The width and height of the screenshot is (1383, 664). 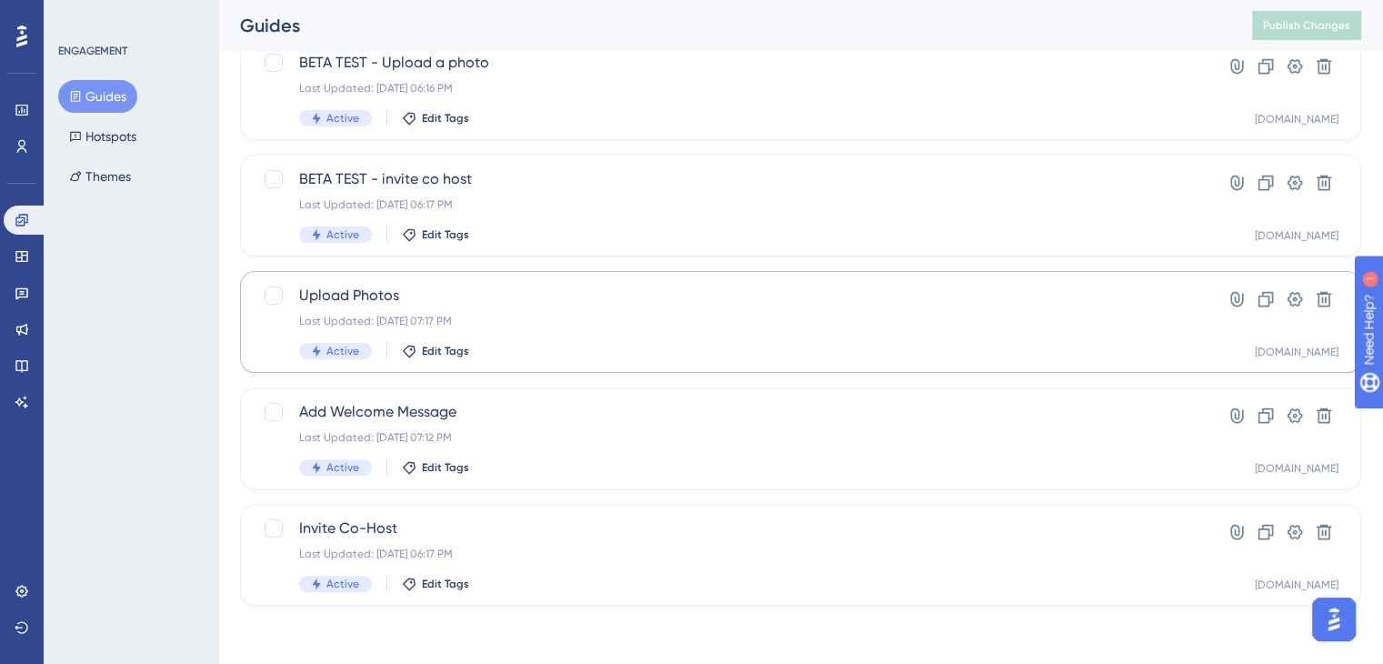 What do you see at coordinates (27, 27) in the screenshot?
I see `button: Open AI Assistant Launcher` at bounding box center [27, 27].